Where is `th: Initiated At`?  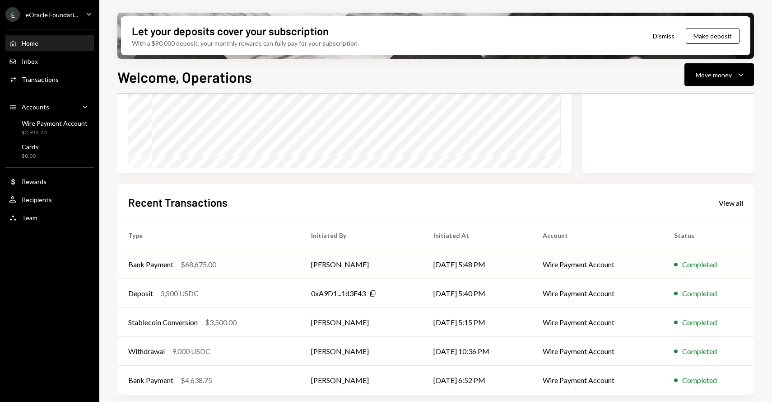
th: Initiated At is located at coordinates (477, 235).